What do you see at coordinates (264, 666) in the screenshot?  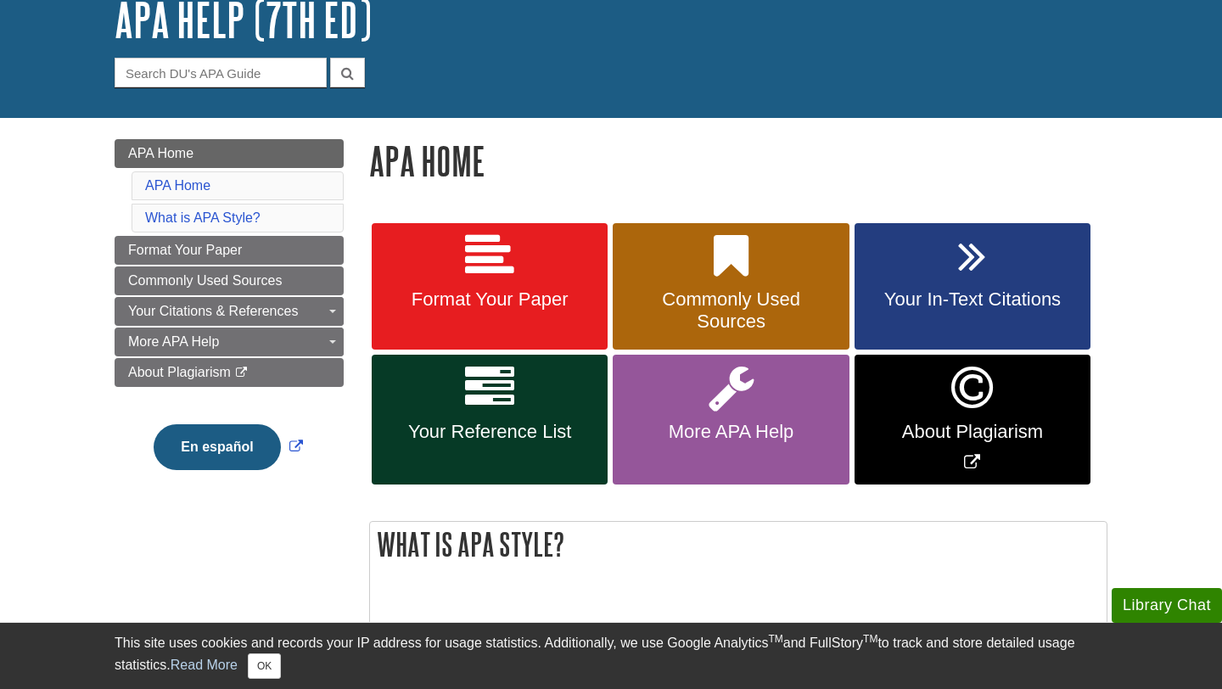 I see `button: Close` at bounding box center [264, 666].